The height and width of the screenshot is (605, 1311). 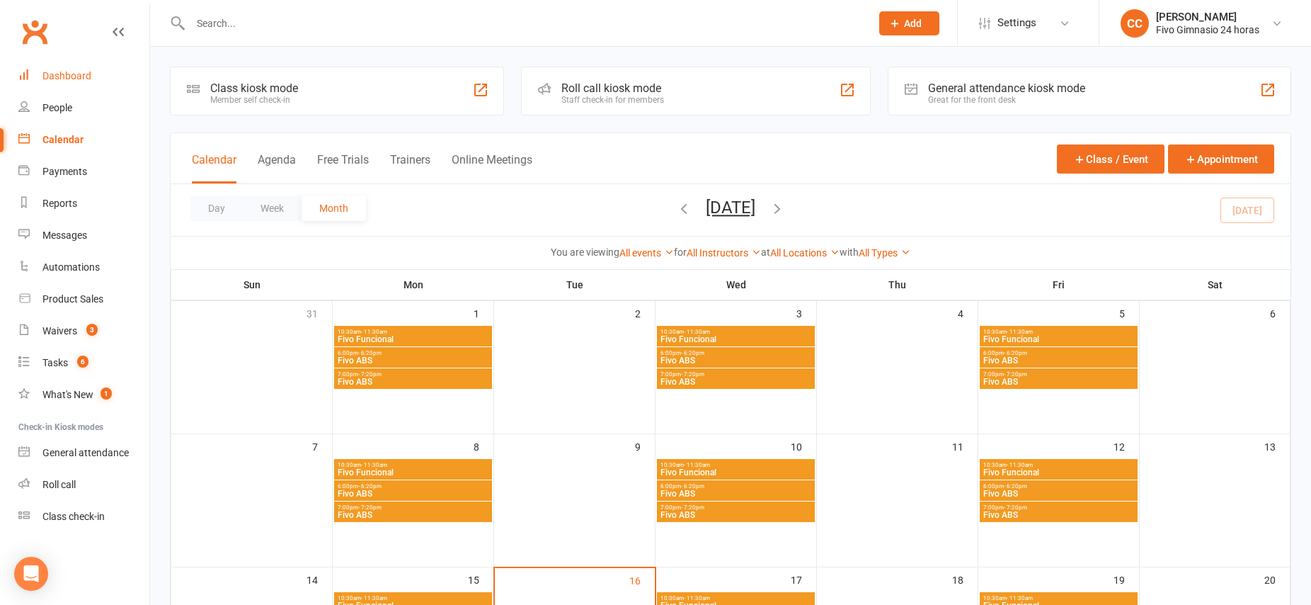 I want to click on button: Calendar, so click(x=214, y=168).